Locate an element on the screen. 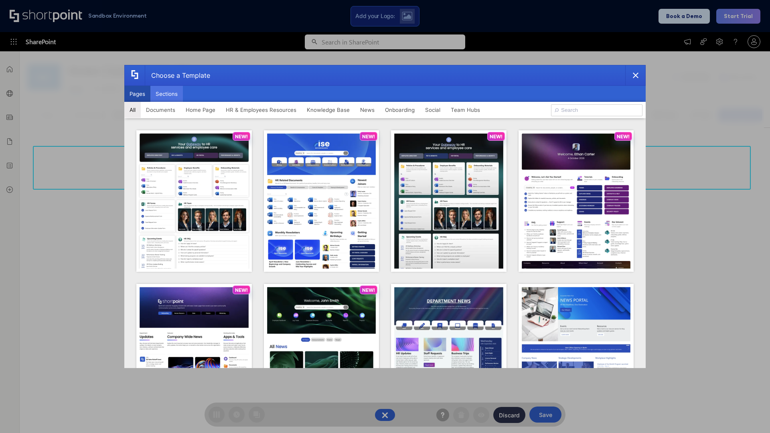 This screenshot has width=770, height=433. div: Choose a Template is located at coordinates (177, 75).